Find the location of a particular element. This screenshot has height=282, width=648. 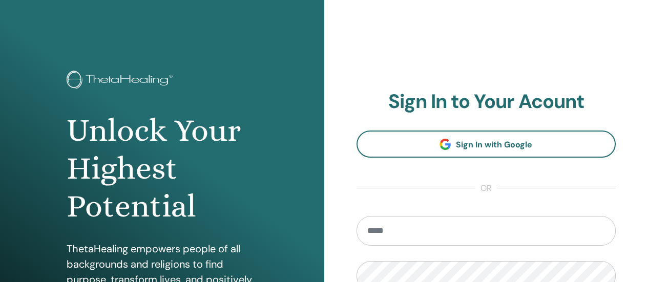

span: Sign In with Google is located at coordinates (494, 144).